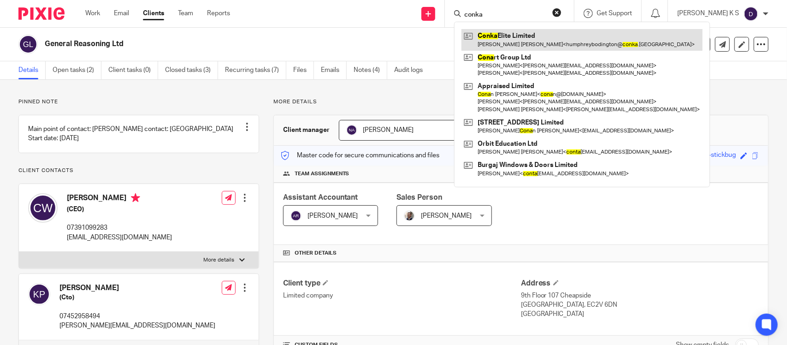 This screenshot has width=787, height=345. What do you see at coordinates (409, 216) in the screenshot?
I see `img: Matt%20Circle.png` at bounding box center [409, 216].